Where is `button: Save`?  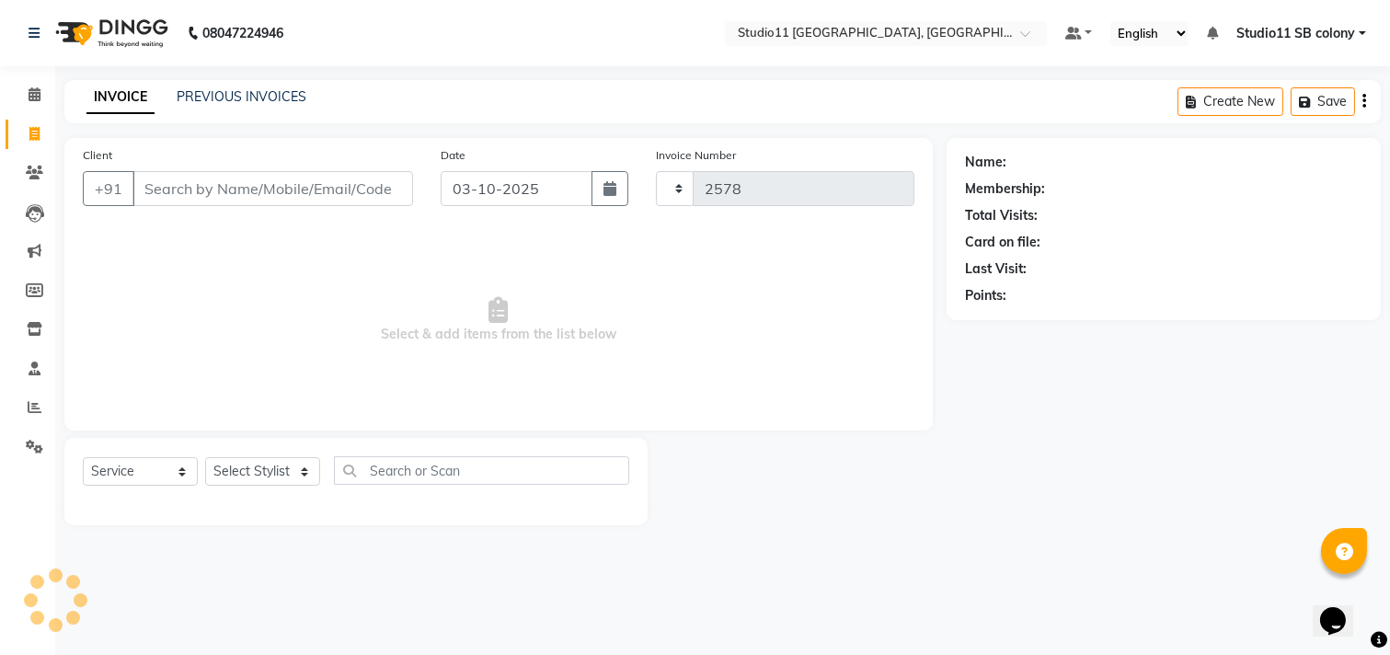 button: Save is located at coordinates (1323, 101).